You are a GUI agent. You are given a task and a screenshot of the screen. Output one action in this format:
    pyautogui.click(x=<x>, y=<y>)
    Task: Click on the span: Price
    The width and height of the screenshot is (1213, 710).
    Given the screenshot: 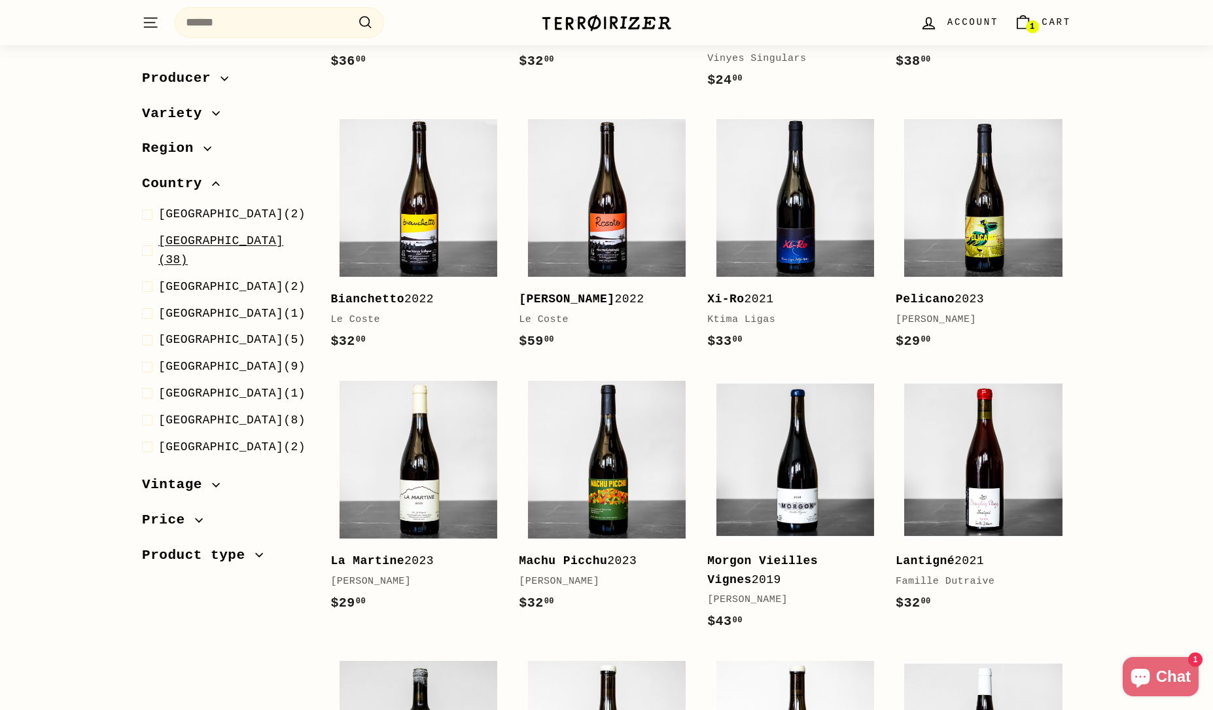 What is the action you would take?
    pyautogui.click(x=168, y=520)
    